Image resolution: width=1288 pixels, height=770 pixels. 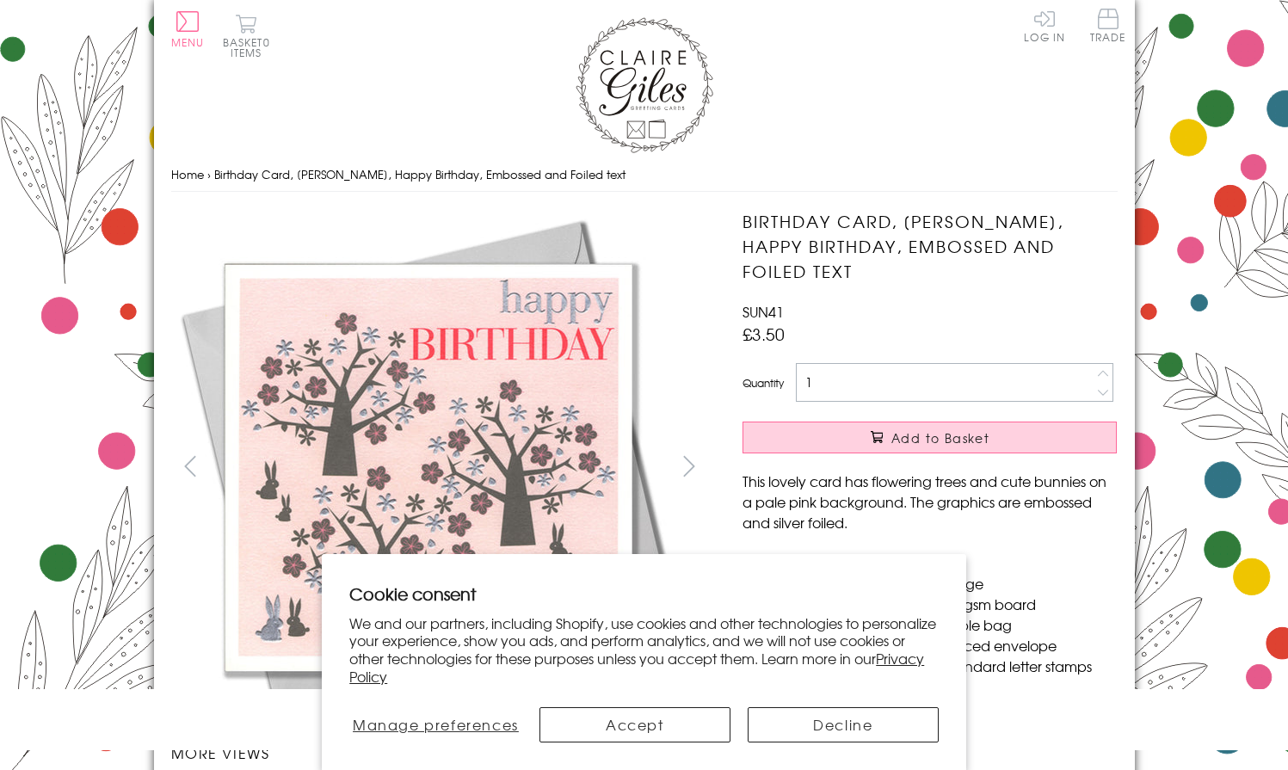 I want to click on span: Menu, so click(x=188, y=42).